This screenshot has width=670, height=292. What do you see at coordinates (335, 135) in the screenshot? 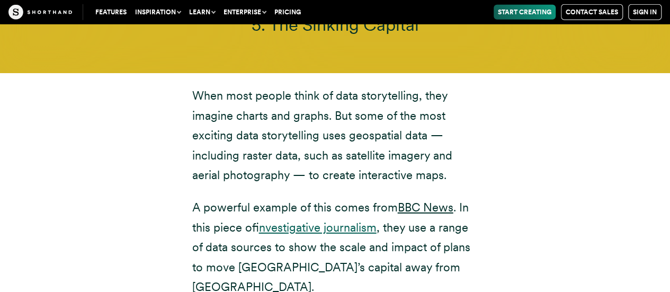
I see `p: When most people think of data storytelling, they imagine charts and graphs. But some of the most...` at bounding box center [335, 135].